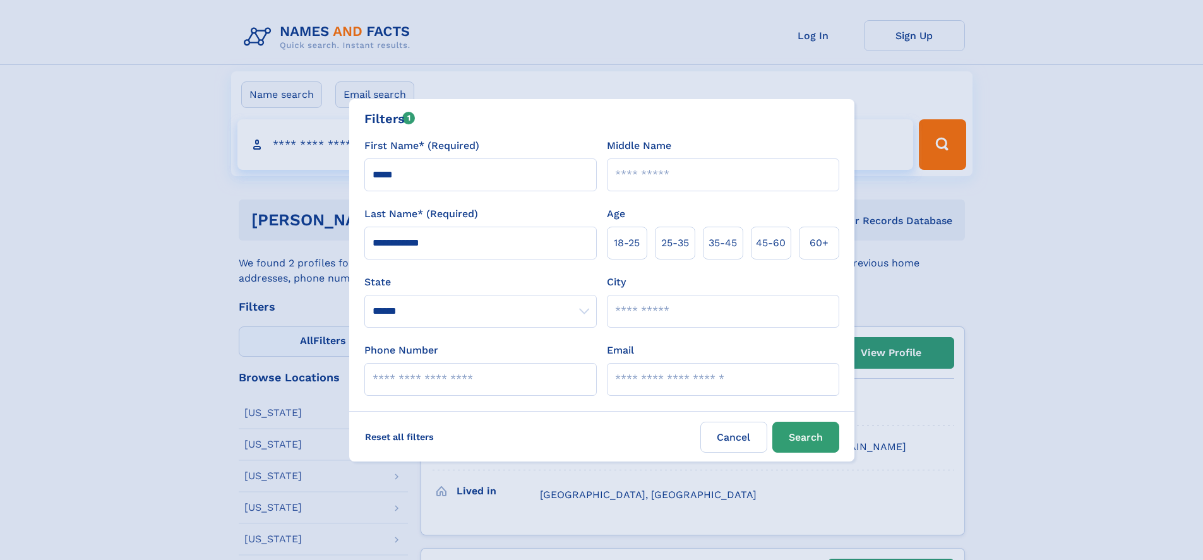  What do you see at coordinates (422, 146) in the screenshot?
I see `label: First Name* (Required)` at bounding box center [422, 146].